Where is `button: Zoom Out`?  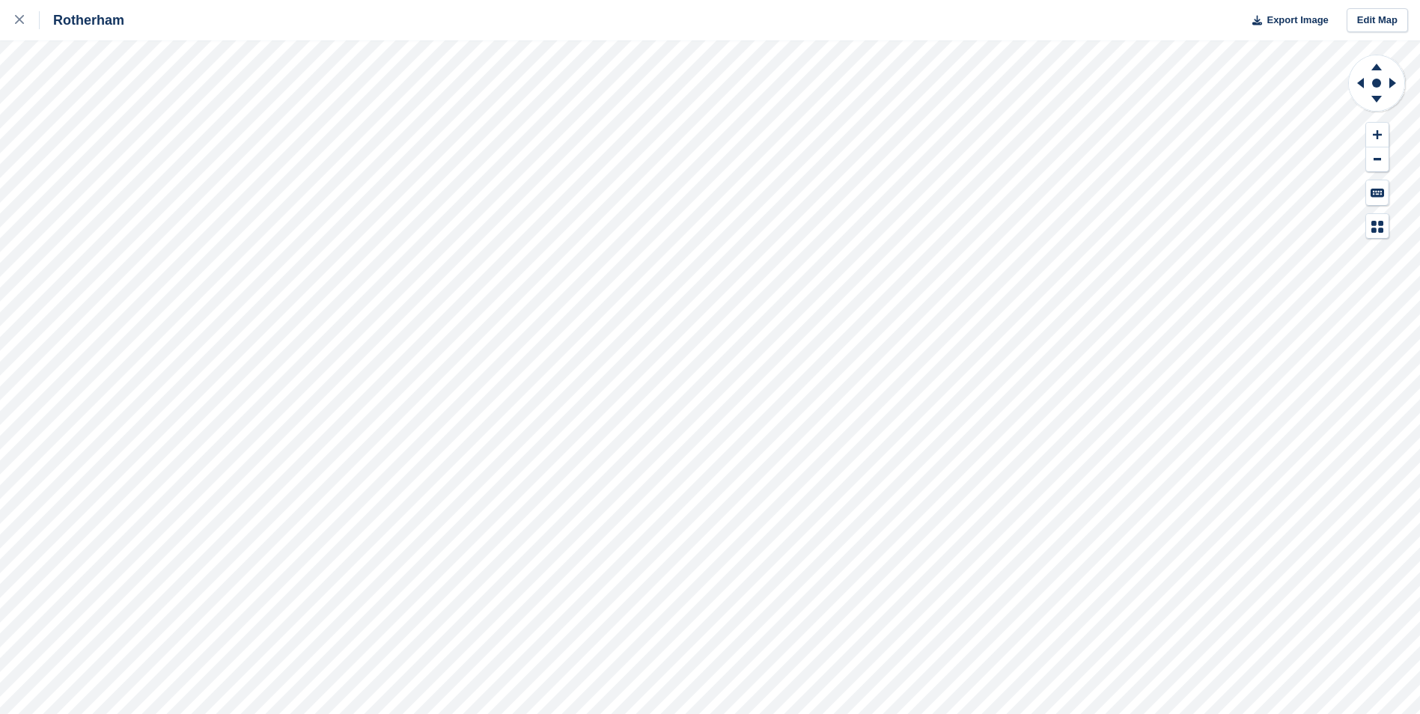
button: Zoom Out is located at coordinates (1377, 159).